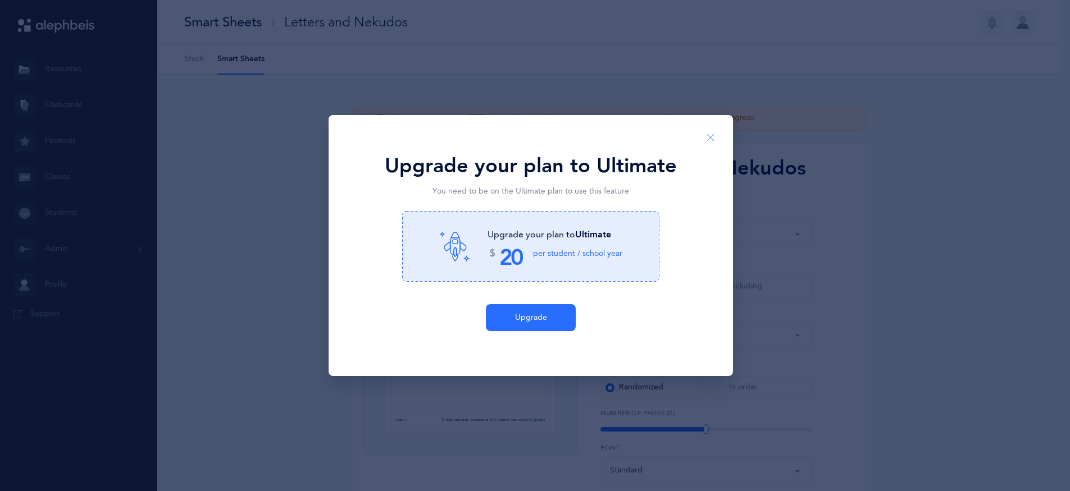  What do you see at coordinates (593, 235) in the screenshot?
I see `span: Ultimate` at bounding box center [593, 235].